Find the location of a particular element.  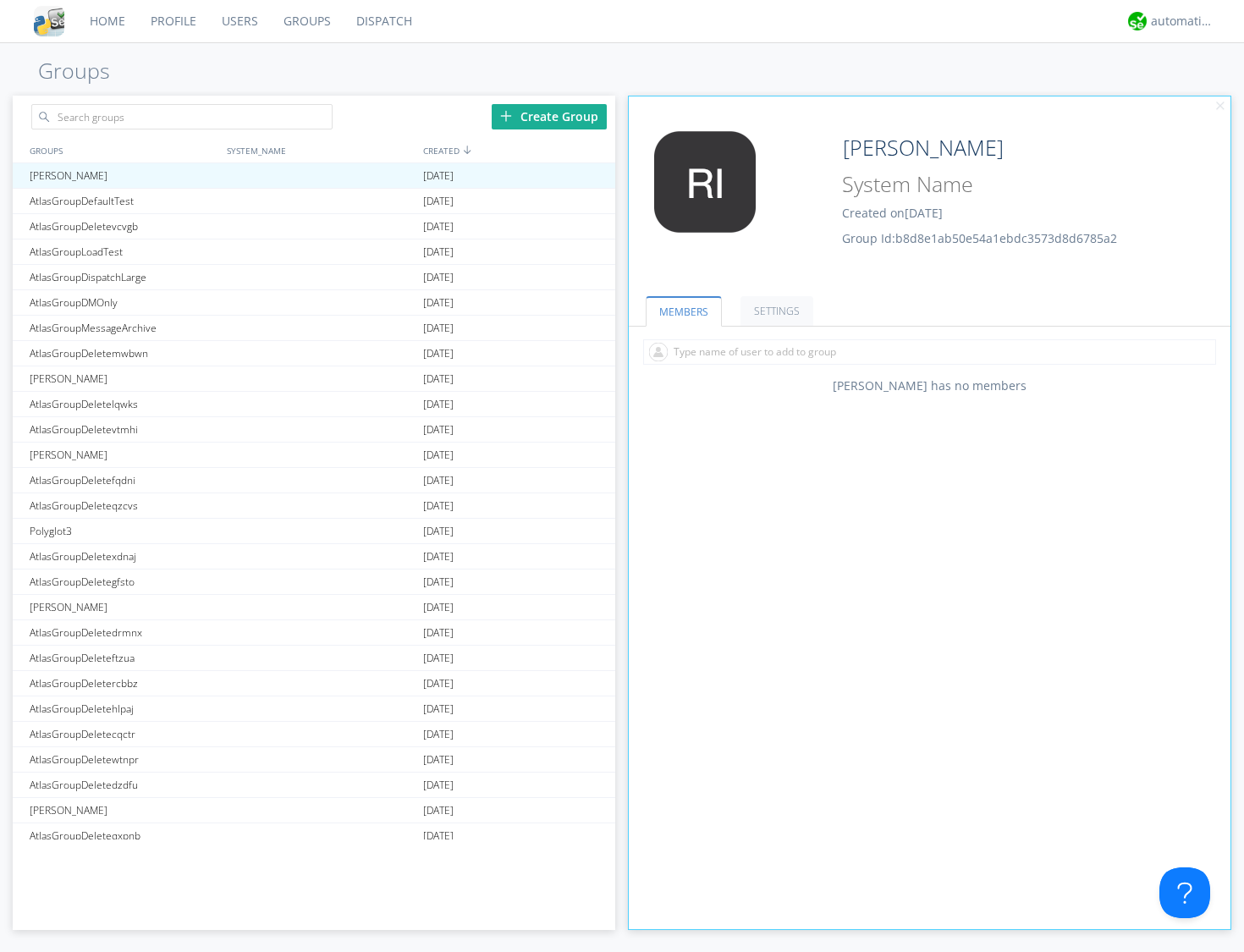

a: MEMBERS is located at coordinates (684, 312).